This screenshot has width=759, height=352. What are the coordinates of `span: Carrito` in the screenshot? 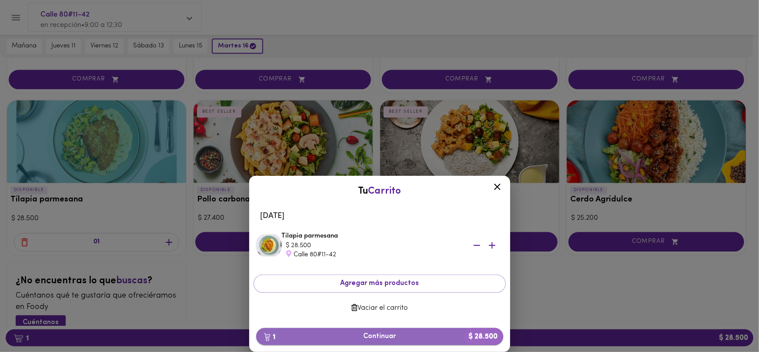 It's located at (384, 191).